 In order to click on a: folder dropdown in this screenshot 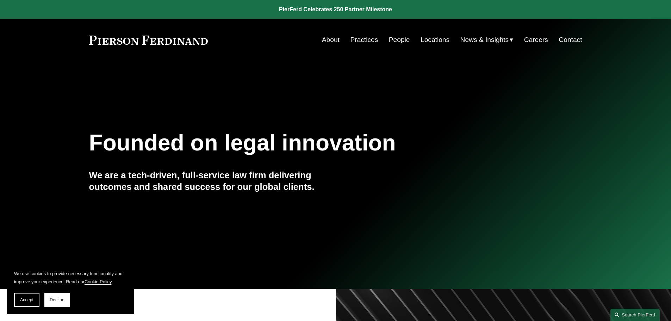, I will do `click(486, 40)`.